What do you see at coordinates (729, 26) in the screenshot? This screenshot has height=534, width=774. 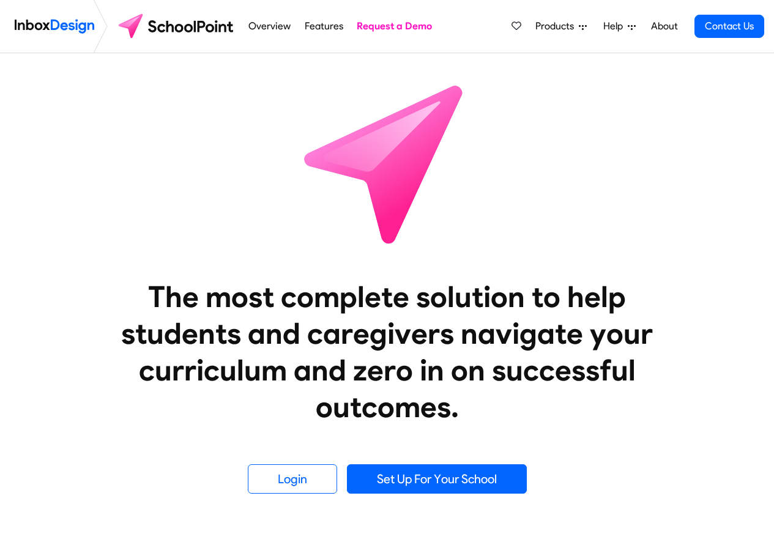 I see `a: Contact Us` at bounding box center [729, 26].